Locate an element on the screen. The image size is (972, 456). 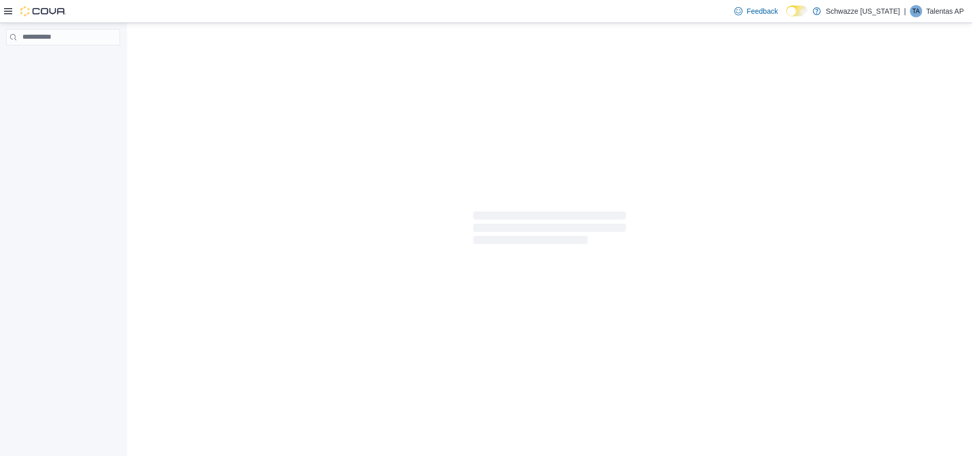
p: Talentas AP is located at coordinates (945, 11).